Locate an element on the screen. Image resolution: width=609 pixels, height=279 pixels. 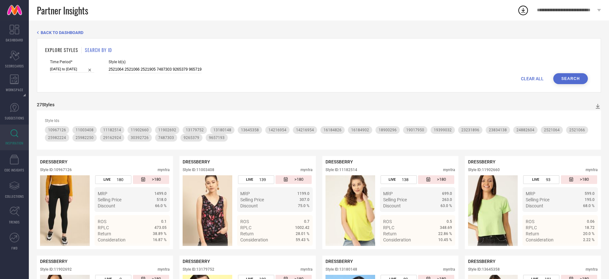
span: 1199.0 is located at coordinates (304, 193).